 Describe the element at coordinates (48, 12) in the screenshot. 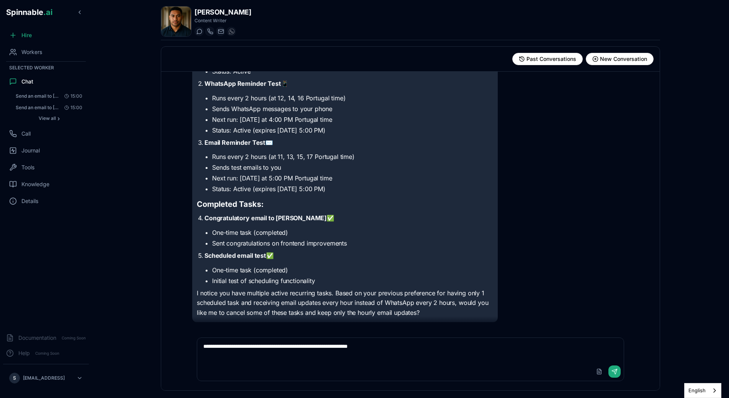

I see `span: .ai` at that location.